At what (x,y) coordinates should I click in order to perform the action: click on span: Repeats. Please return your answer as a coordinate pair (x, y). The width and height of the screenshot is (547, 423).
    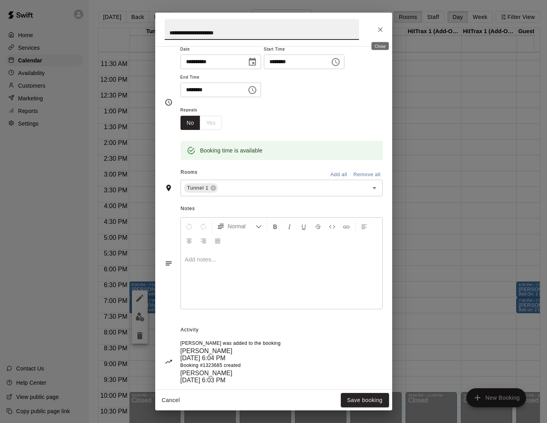
    Looking at the image, I should click on (205, 110).